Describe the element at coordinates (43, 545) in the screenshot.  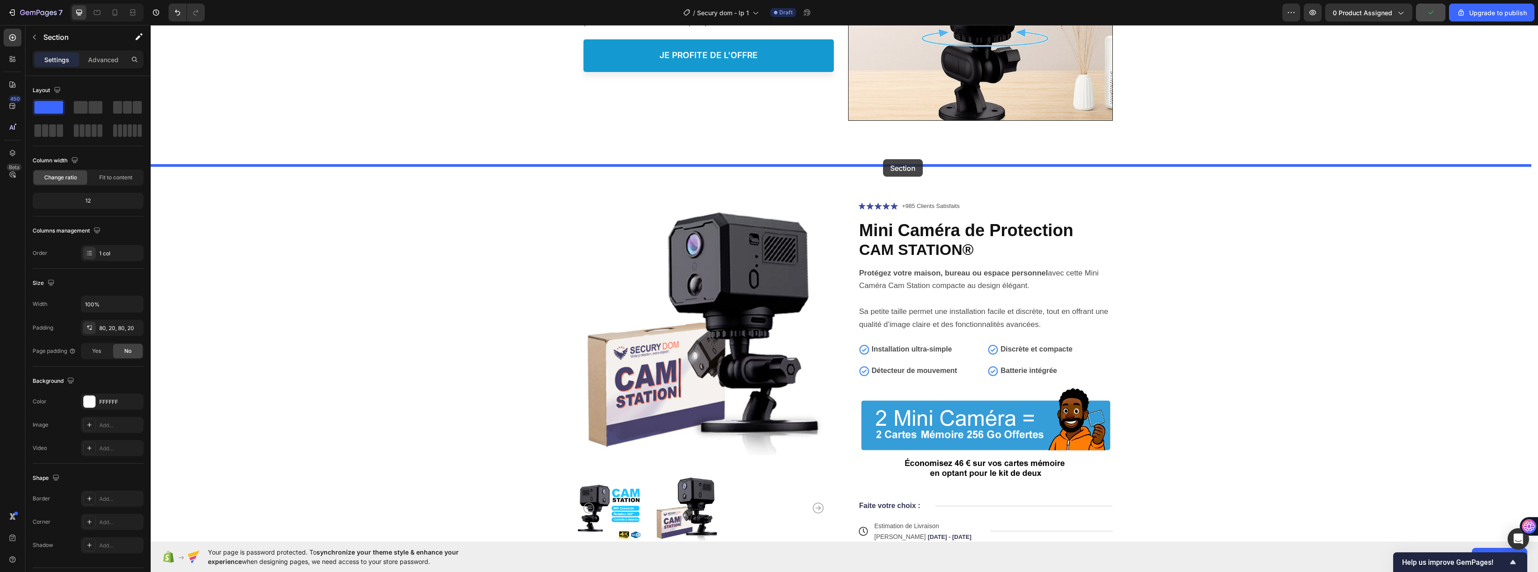
I see `div: Shadow` at that location.